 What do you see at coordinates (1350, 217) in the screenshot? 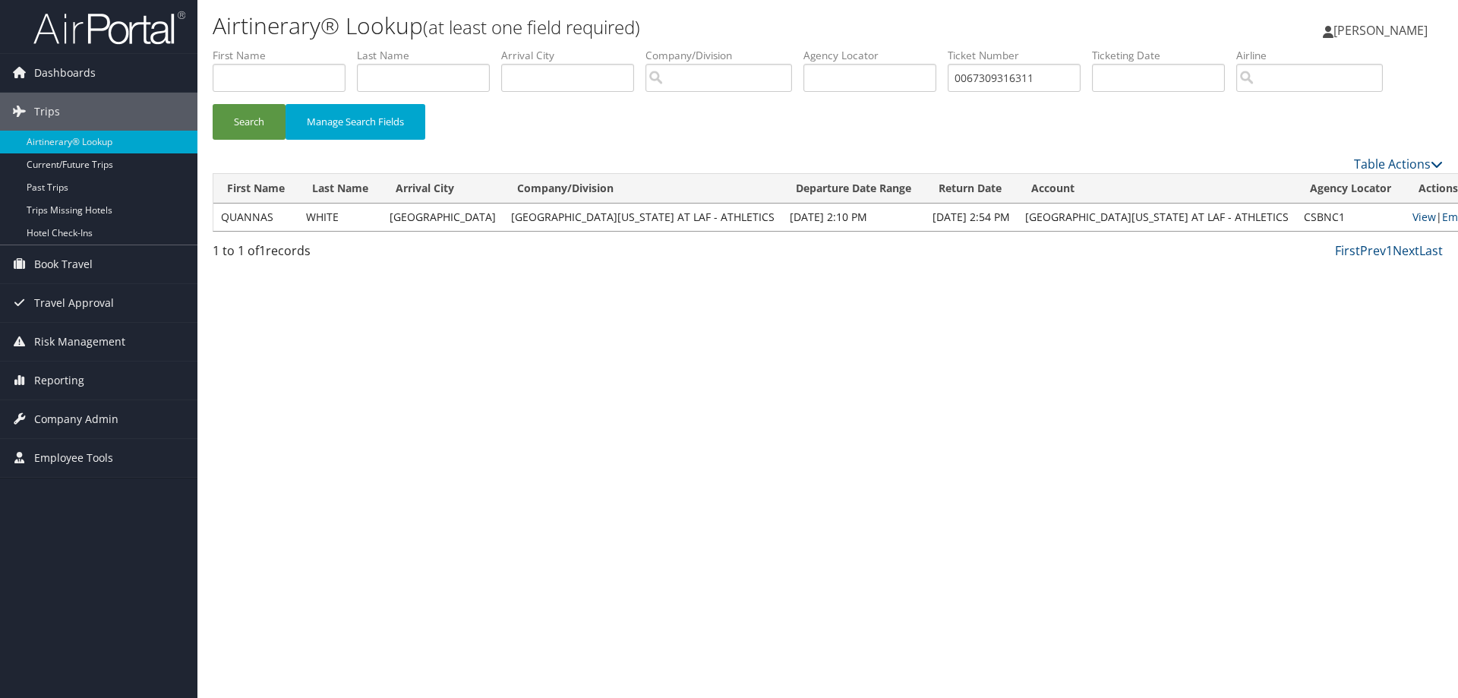
I see `td: CSBNC1` at bounding box center [1350, 217].